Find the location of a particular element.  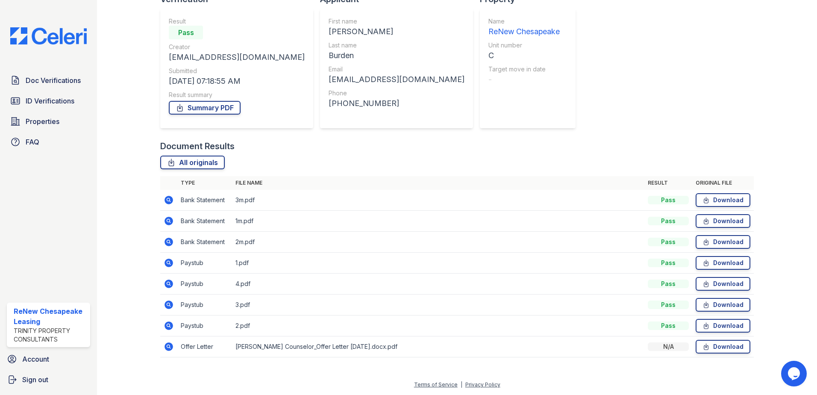

a: Account is located at coordinates (48, 359).